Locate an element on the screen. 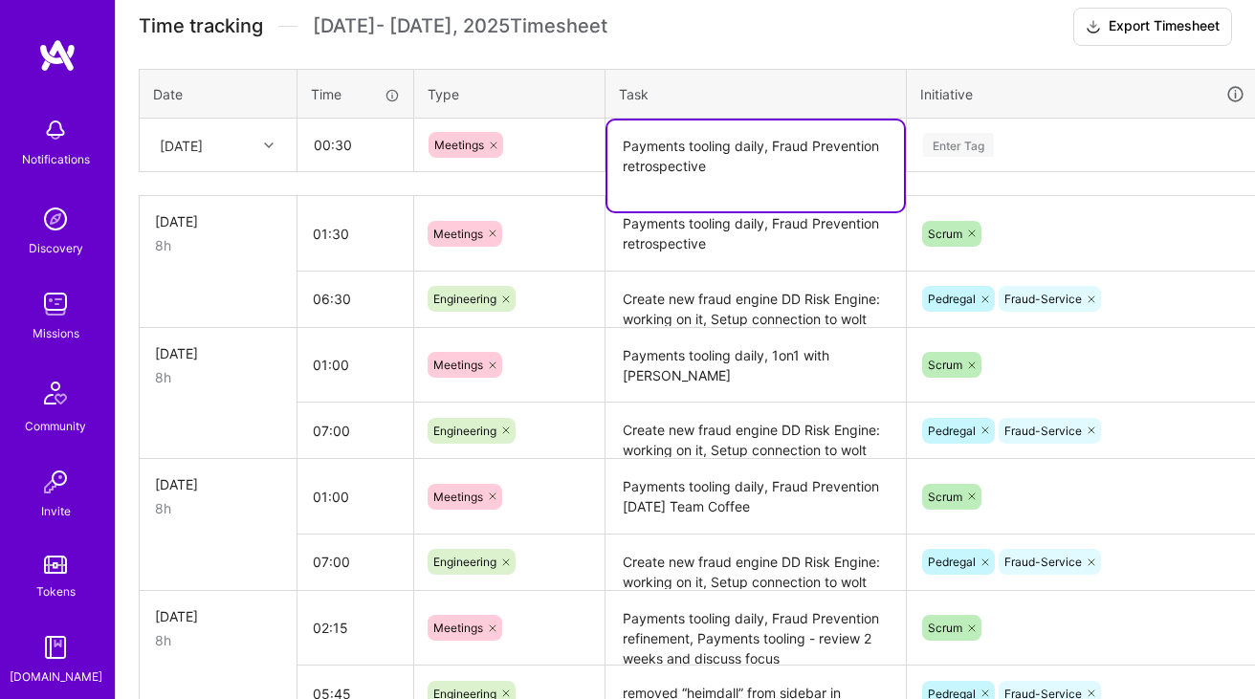  div: Enter Tag is located at coordinates (959, 144).